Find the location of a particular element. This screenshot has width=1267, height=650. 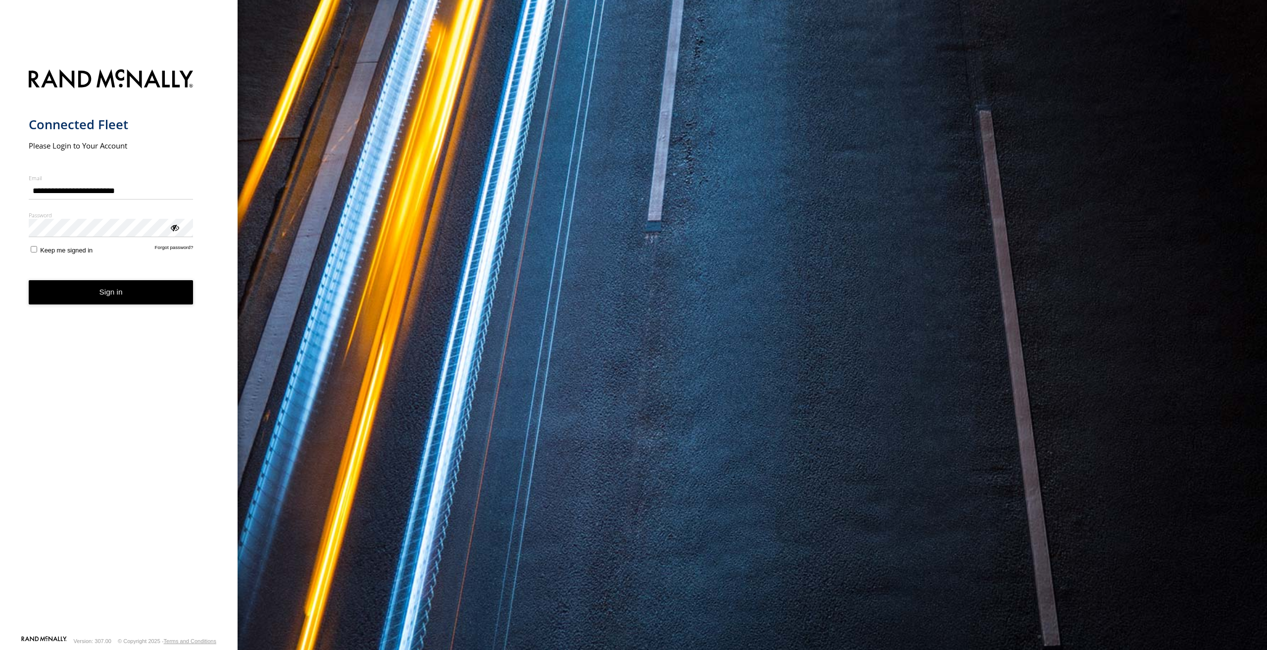

div: Version: 307.00 is located at coordinates (93, 641).